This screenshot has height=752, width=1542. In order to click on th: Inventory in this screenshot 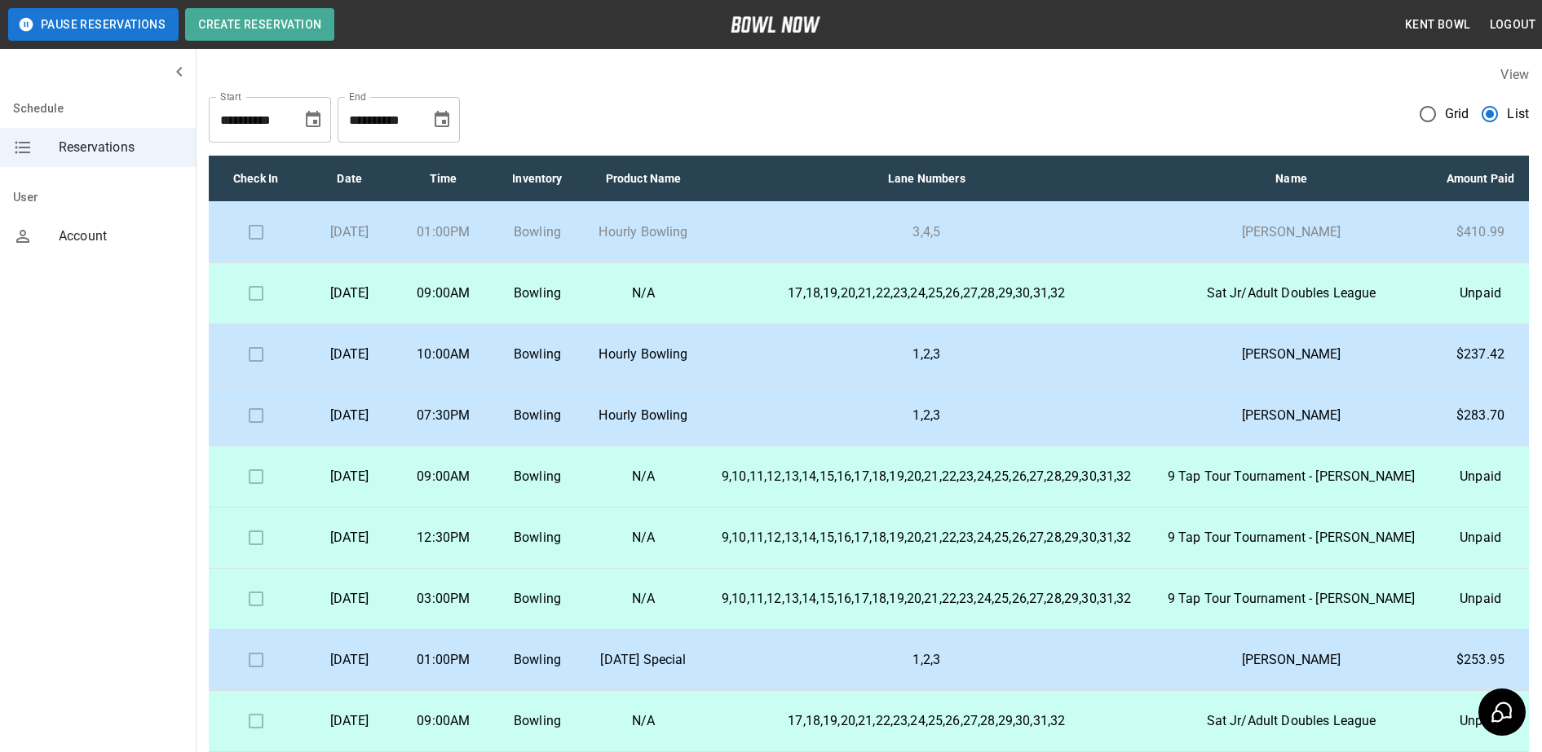, I will do `click(536, 179)`.